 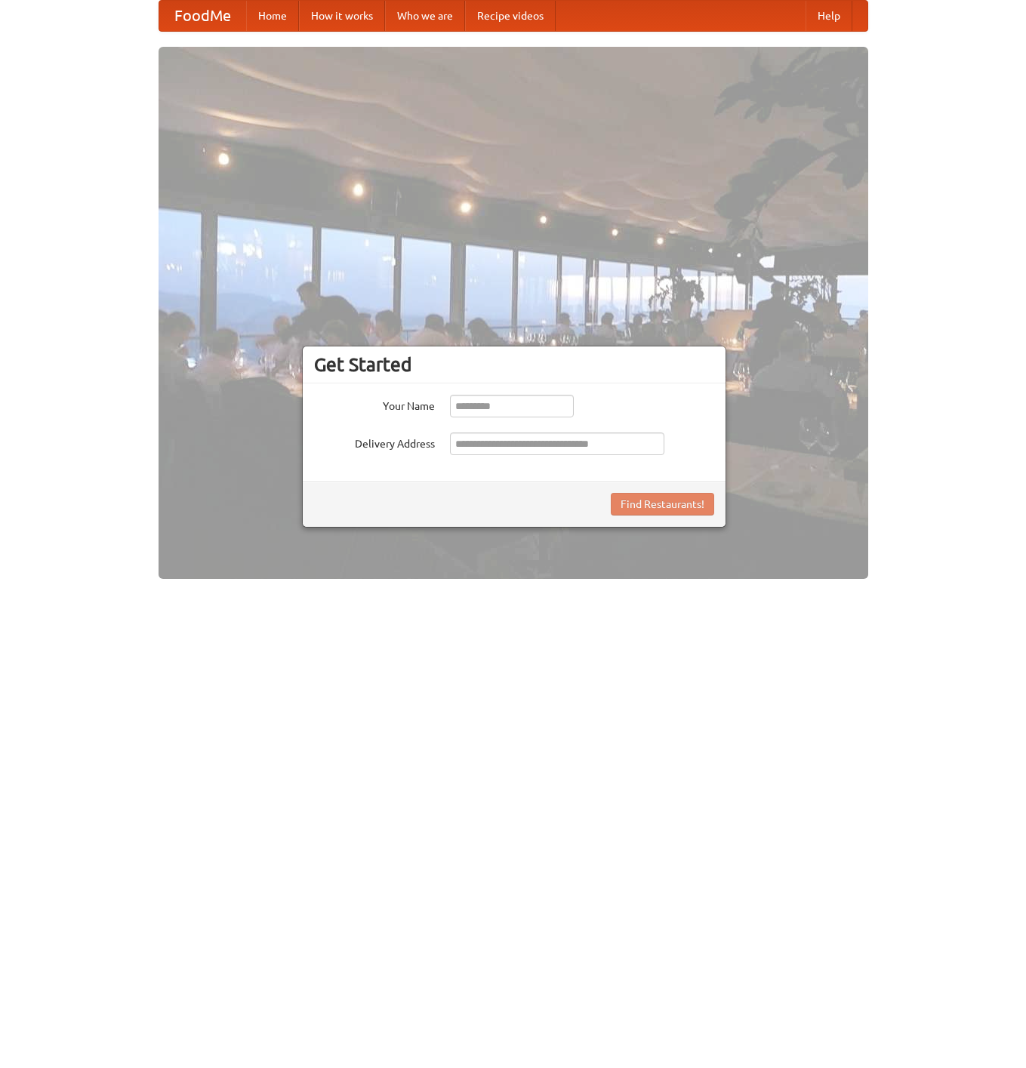 I want to click on a: Help, so click(x=829, y=16).